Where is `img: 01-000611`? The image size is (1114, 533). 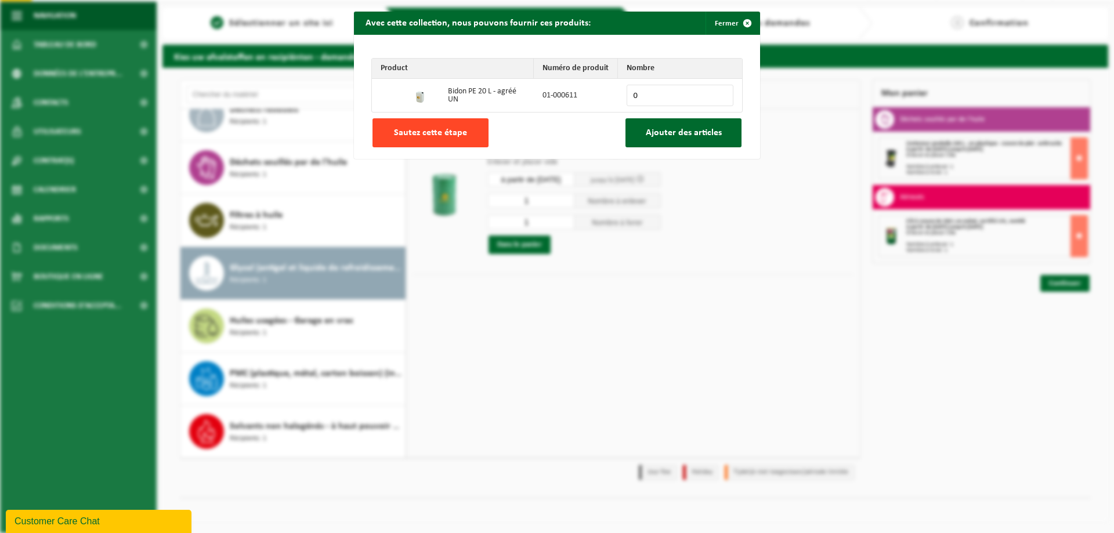 img: 01-000611 is located at coordinates (421, 95).